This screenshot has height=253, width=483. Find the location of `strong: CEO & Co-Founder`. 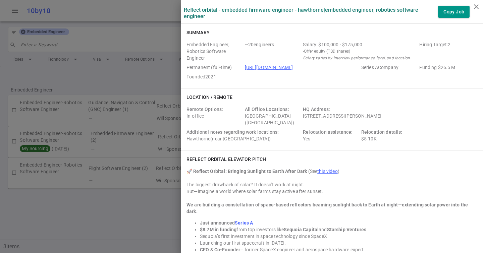

strong: CEO & Co-Founder is located at coordinates (220, 250).